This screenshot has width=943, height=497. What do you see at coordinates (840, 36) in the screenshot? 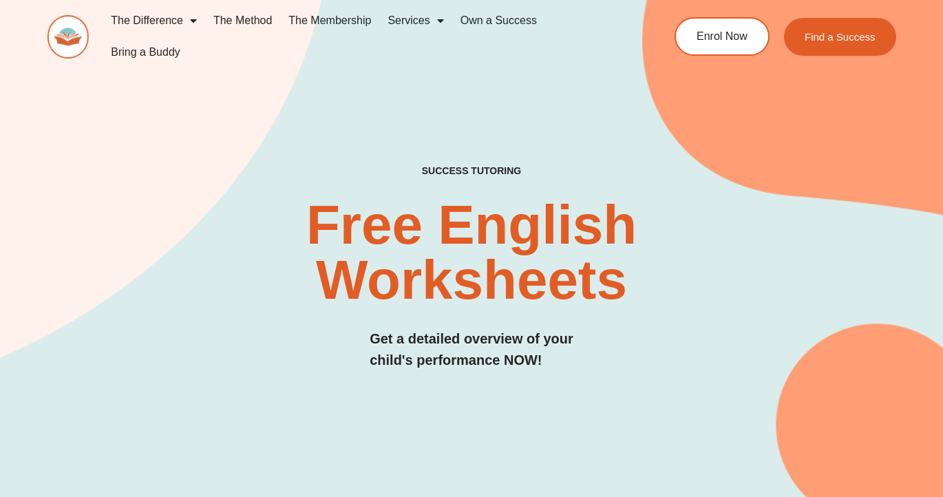
I see `a: Find a Success` at bounding box center [840, 36].